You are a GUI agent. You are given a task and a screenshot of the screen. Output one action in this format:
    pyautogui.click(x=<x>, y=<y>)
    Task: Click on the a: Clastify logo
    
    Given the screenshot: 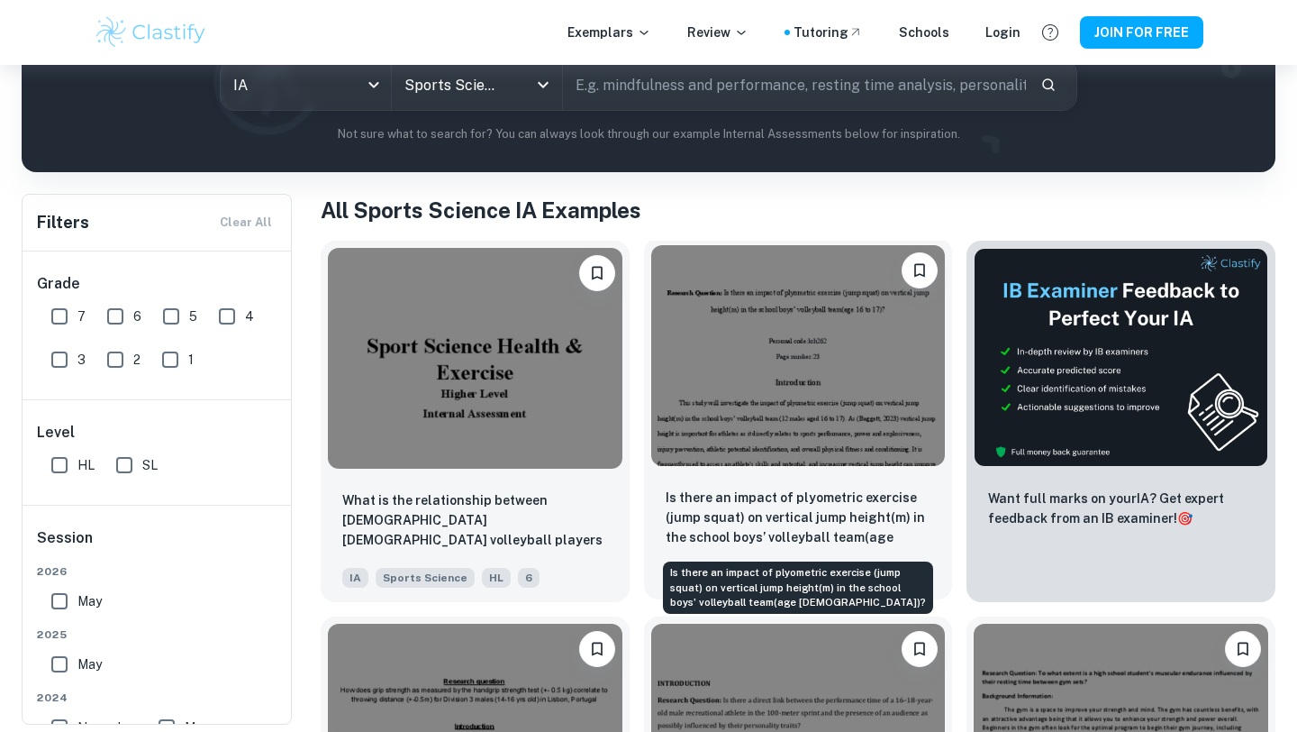 What is the action you would take?
    pyautogui.click(x=150, y=32)
    